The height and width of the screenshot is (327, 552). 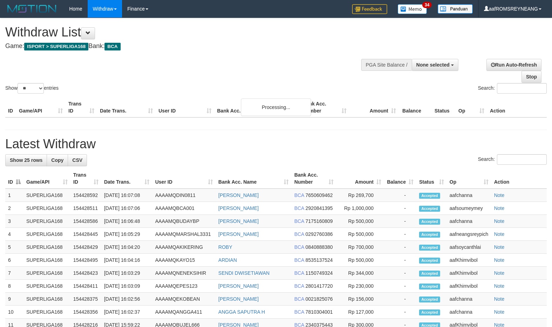 What do you see at coordinates (86, 273) in the screenshot?
I see `td: 154428423` at bounding box center [86, 273].